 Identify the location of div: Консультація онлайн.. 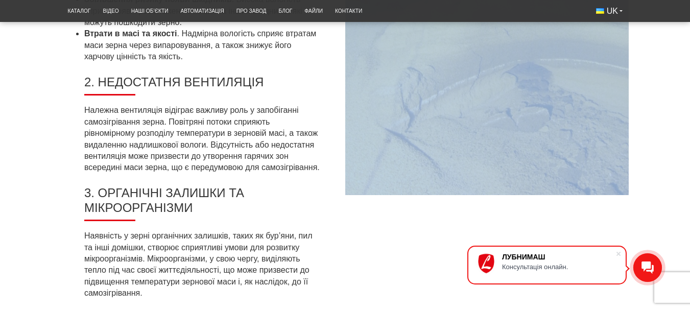
(559, 267).